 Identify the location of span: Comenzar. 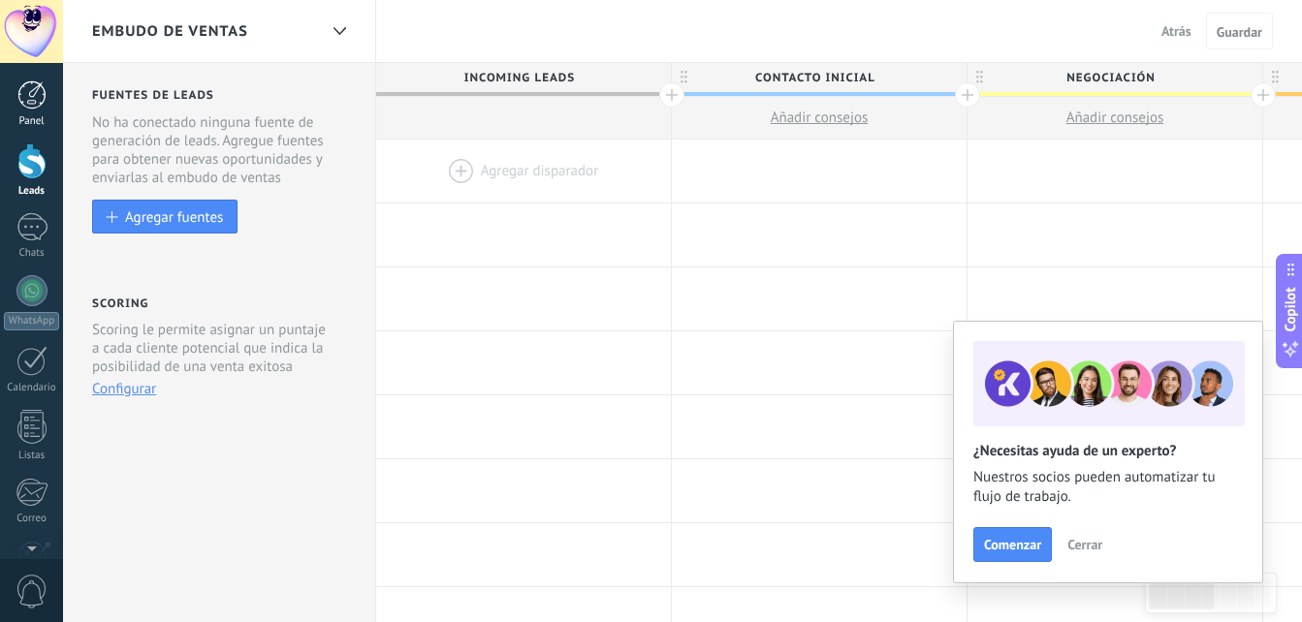
(1012, 545).